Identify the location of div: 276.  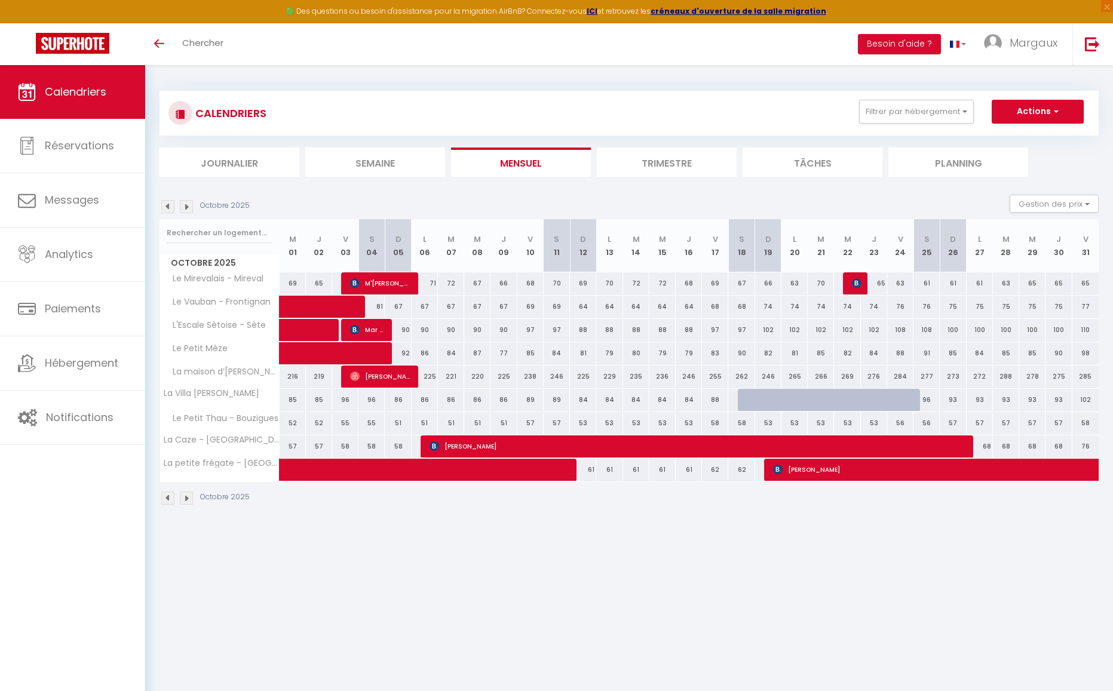
(874, 377).